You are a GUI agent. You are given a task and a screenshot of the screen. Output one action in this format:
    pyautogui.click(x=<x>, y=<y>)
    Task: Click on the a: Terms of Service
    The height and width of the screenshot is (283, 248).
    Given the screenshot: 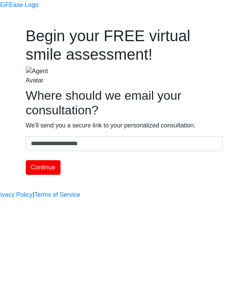 What is the action you would take?
    pyautogui.click(x=57, y=195)
    